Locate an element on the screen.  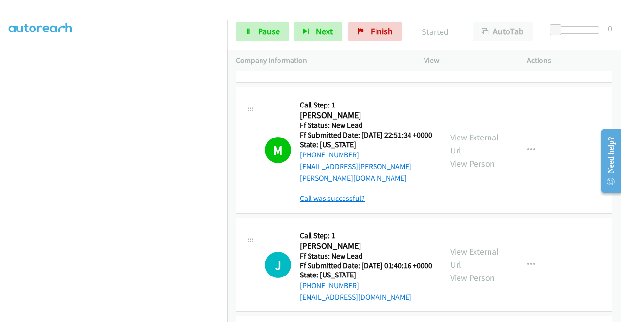
a: Pause is located at coordinates (262, 32).